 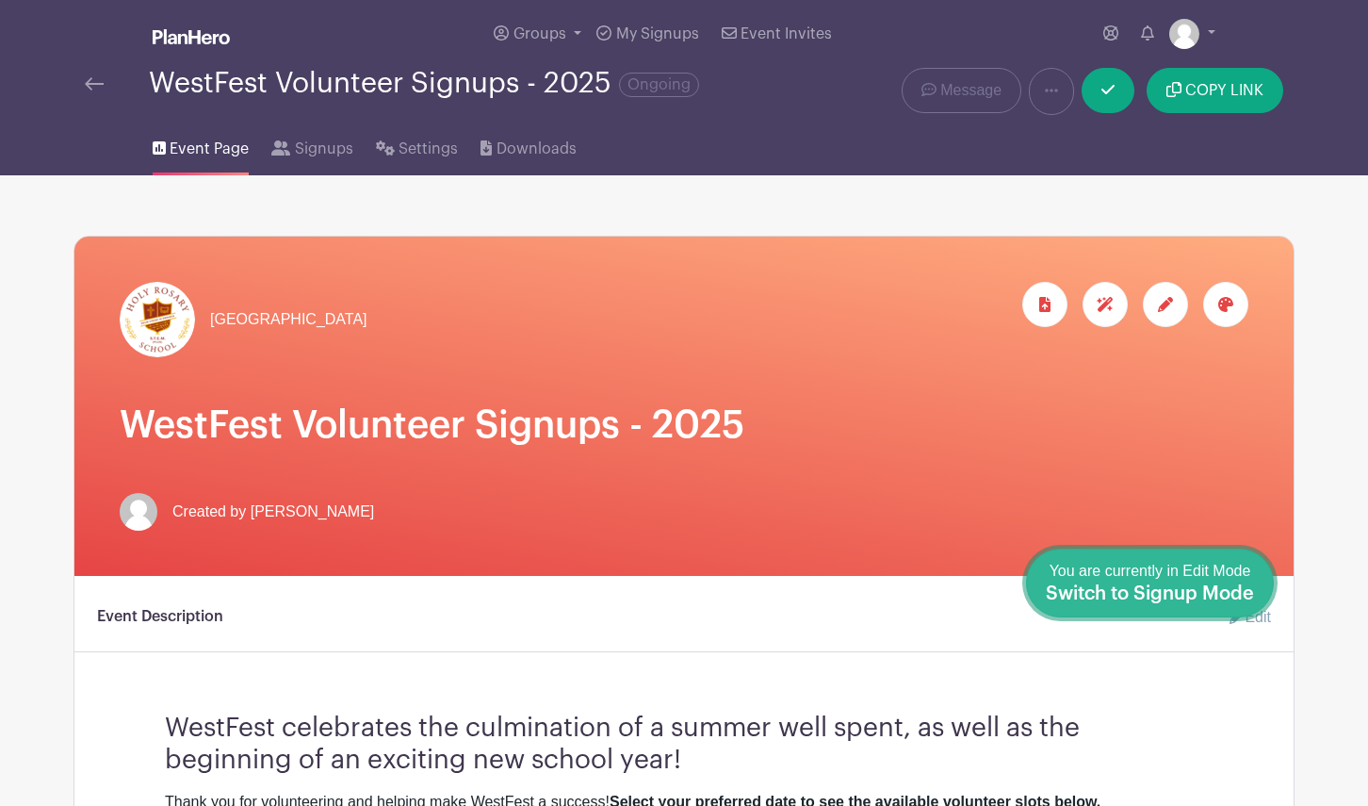 I want to click on a: You are currently in Edit Mode Switch to Signup Mode, so click(x=1150, y=582).